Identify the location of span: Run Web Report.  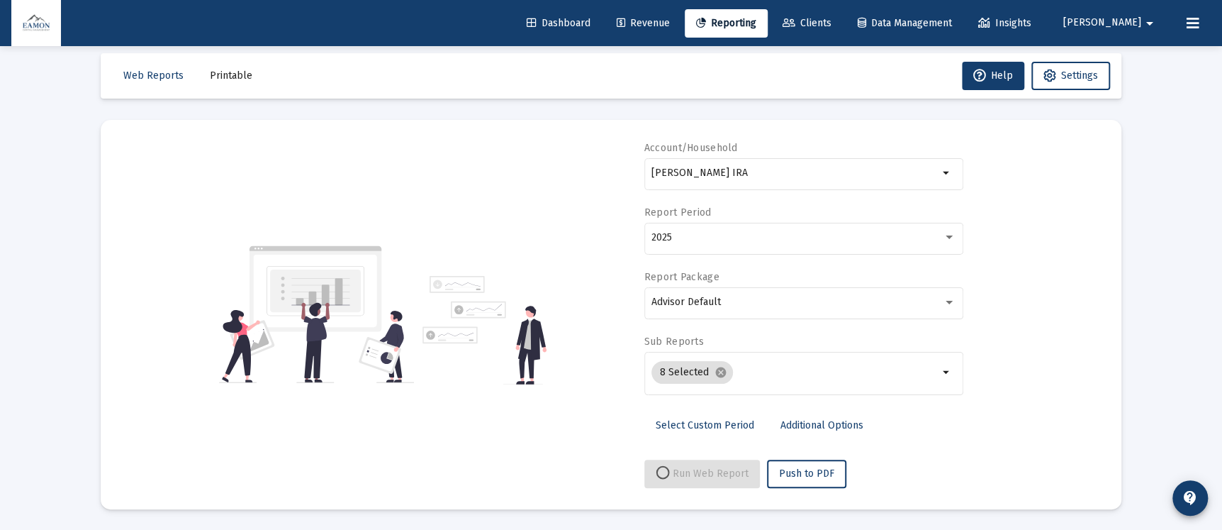
(702, 473).